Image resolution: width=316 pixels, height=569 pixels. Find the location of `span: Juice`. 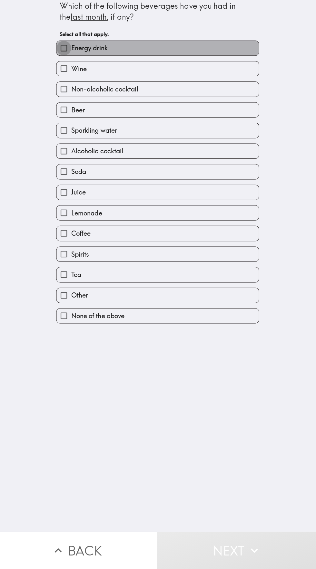

span: Juice is located at coordinates (80, 196).